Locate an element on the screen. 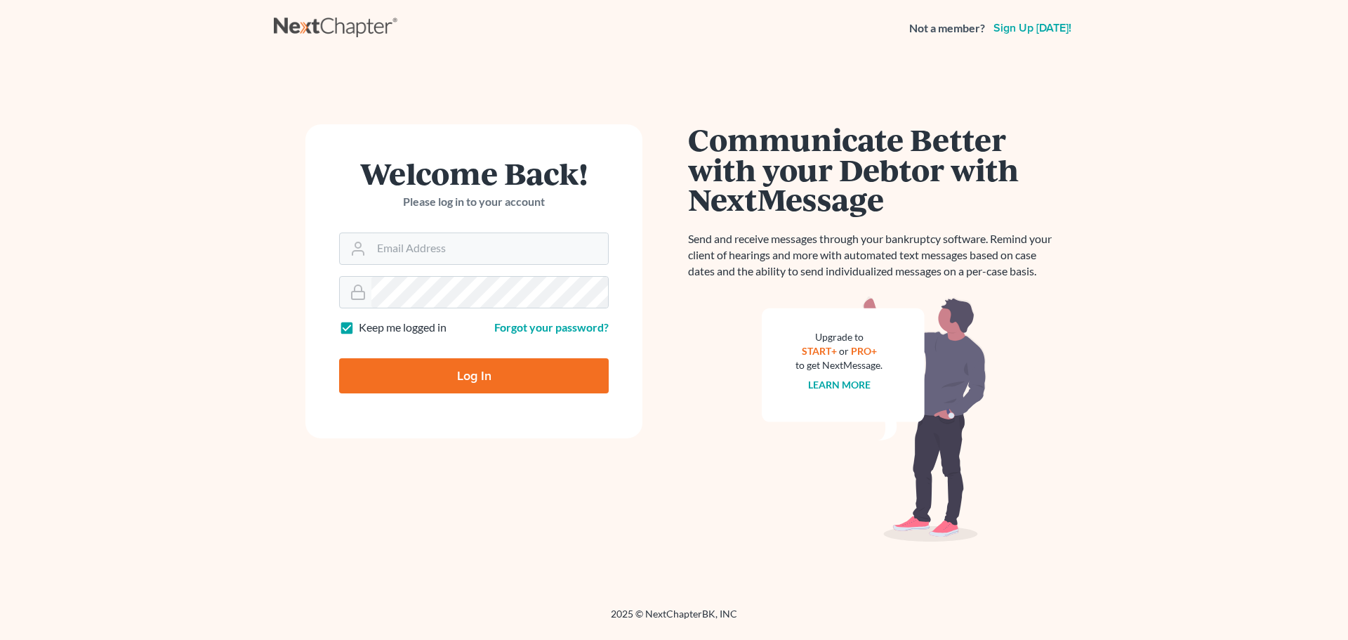 The height and width of the screenshot is (640, 1348). label: Keep me logged in is located at coordinates (402, 327).